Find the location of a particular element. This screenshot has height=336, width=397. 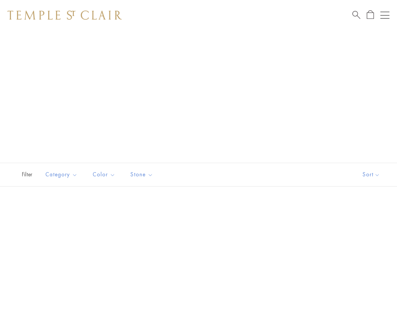

span: Stone is located at coordinates (142, 174).